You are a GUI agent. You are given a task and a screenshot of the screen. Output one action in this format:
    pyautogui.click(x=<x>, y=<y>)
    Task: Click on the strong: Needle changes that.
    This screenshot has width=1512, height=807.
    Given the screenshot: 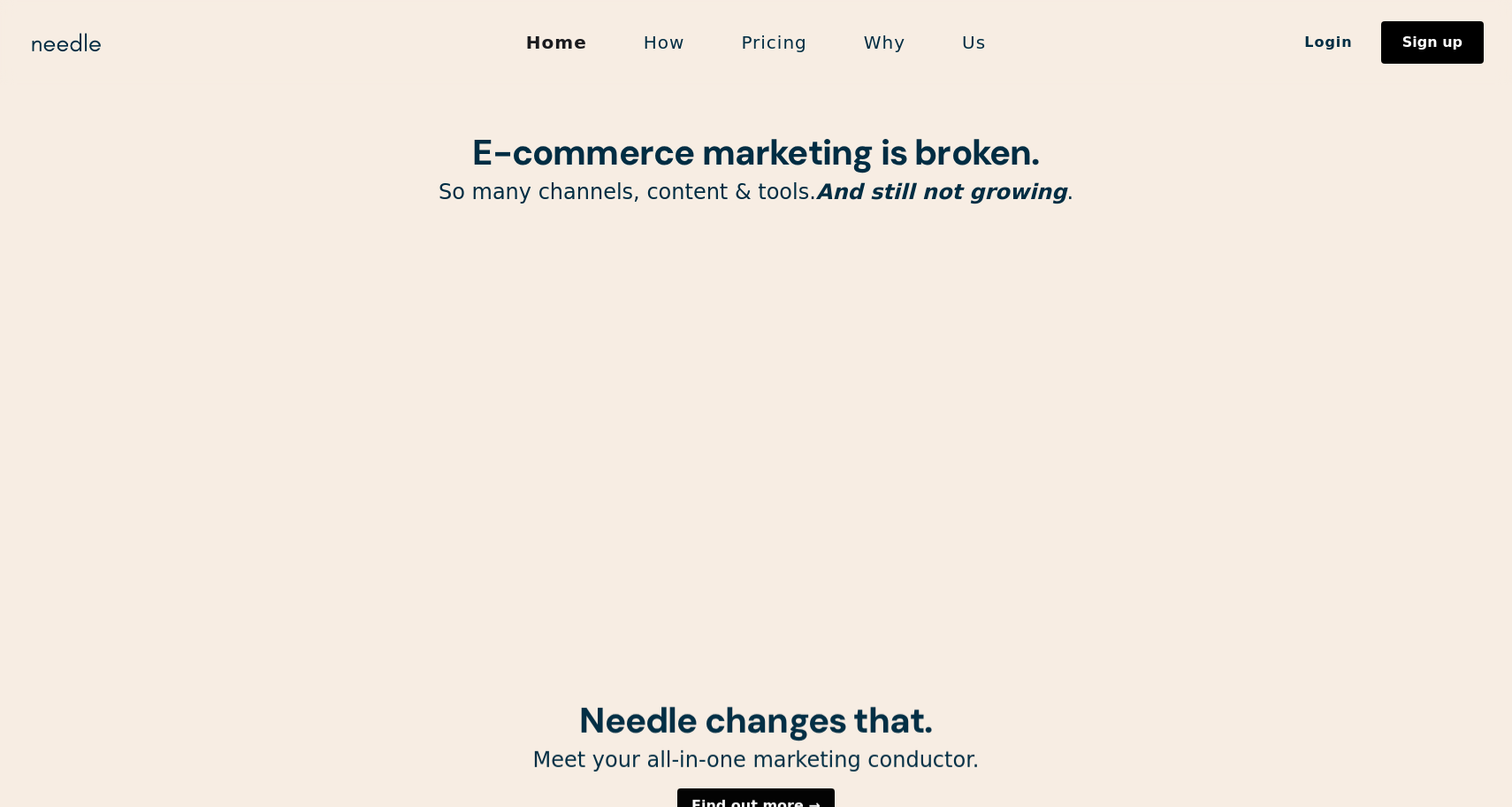 What is the action you would take?
    pyautogui.click(x=755, y=720)
    